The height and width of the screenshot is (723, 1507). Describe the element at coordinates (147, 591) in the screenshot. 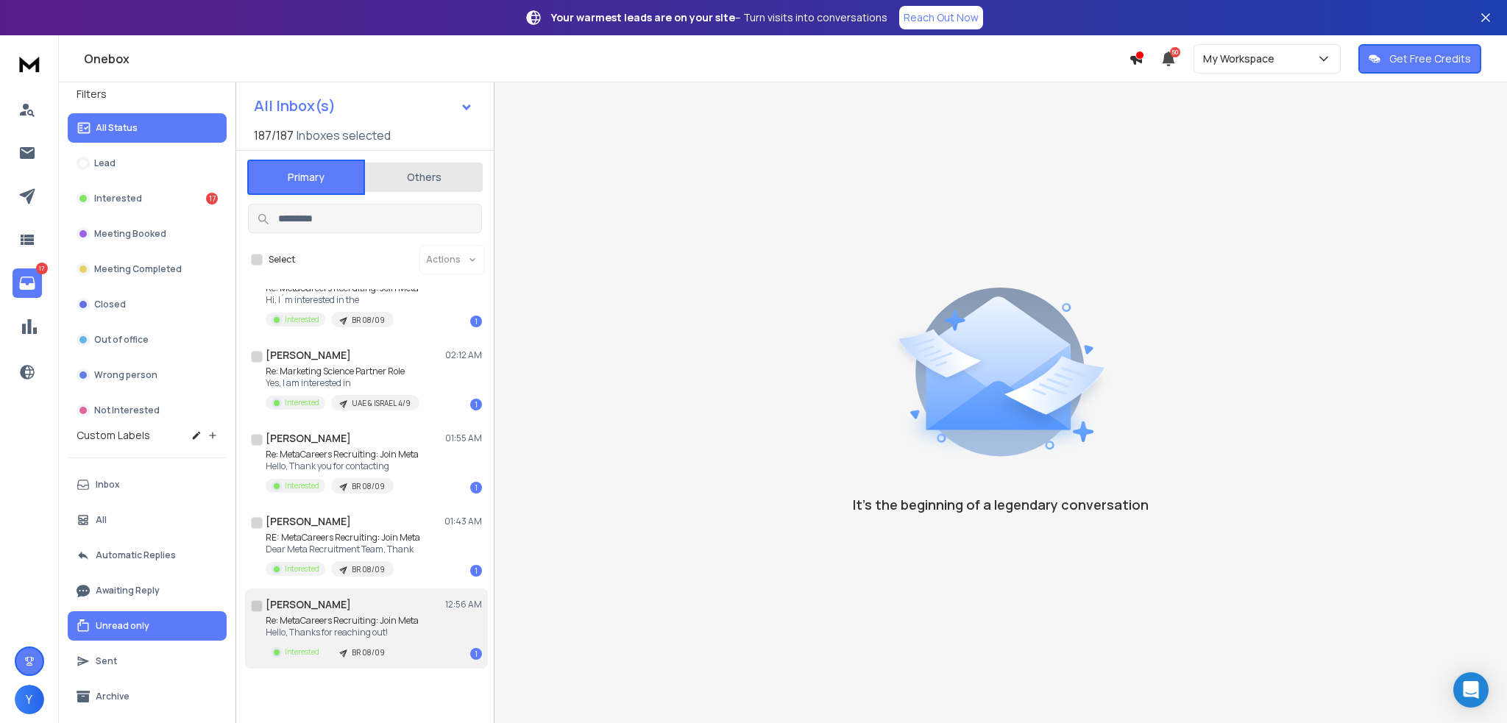

I see `button: Awaiting Reply` at that location.